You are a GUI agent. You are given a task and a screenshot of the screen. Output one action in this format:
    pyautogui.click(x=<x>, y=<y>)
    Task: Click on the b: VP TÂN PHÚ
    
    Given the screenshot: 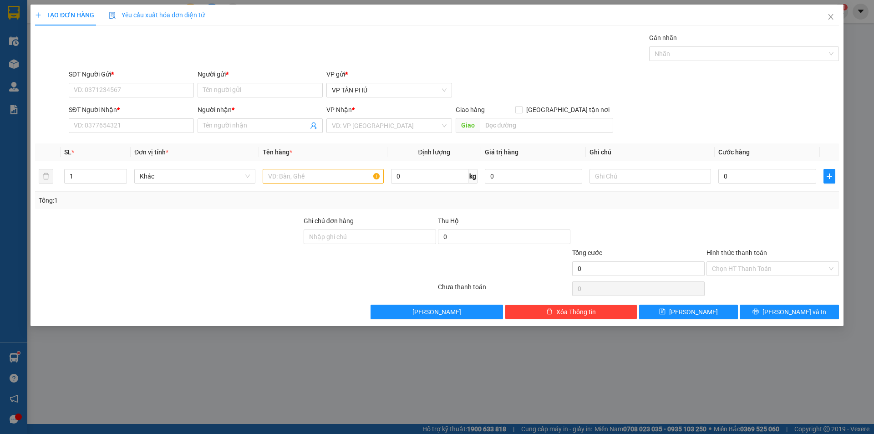 What is the action you would take?
    pyautogui.click(x=58, y=68)
    